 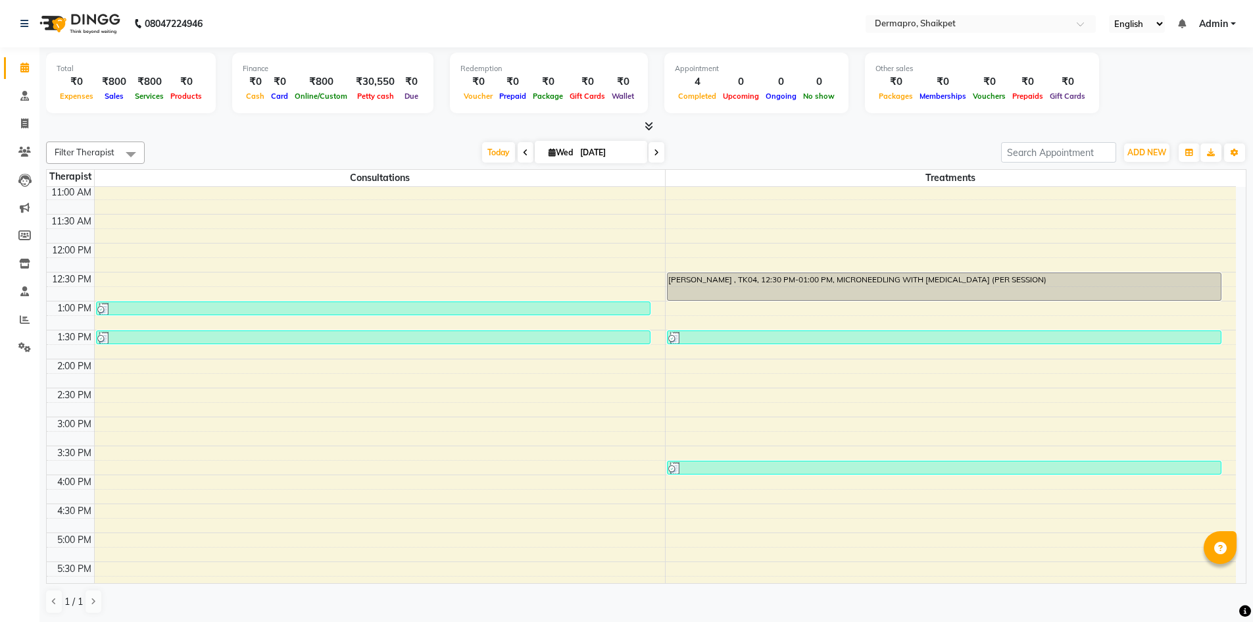 What do you see at coordinates (76, 96) in the screenshot?
I see `span: Expenses` at bounding box center [76, 96].